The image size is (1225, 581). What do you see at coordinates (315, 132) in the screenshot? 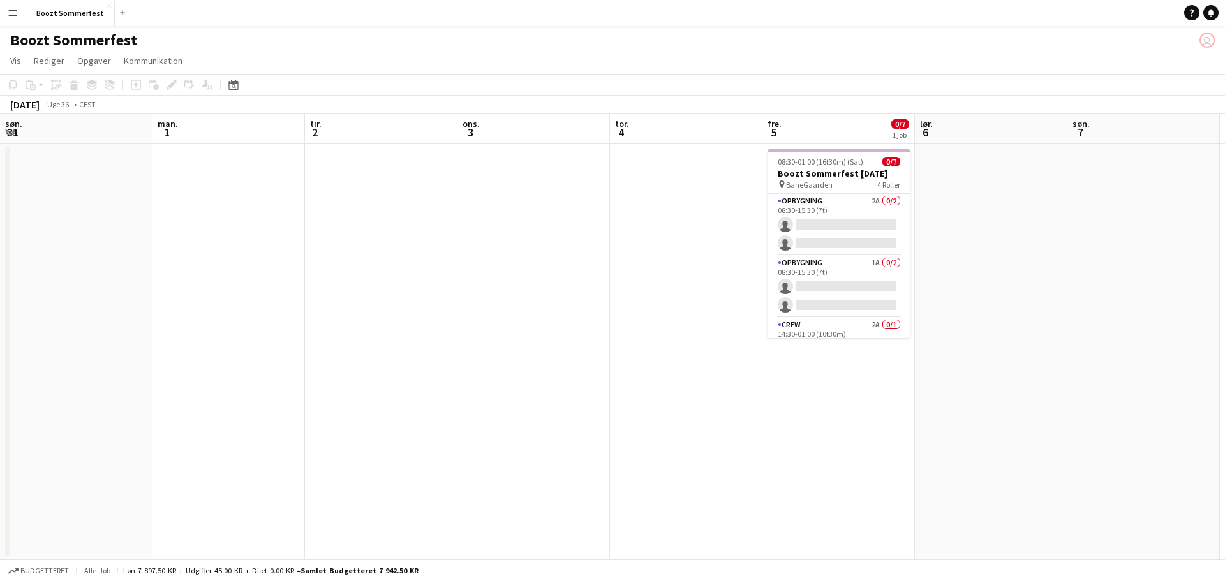
I see `span: 2` at bounding box center [315, 132].